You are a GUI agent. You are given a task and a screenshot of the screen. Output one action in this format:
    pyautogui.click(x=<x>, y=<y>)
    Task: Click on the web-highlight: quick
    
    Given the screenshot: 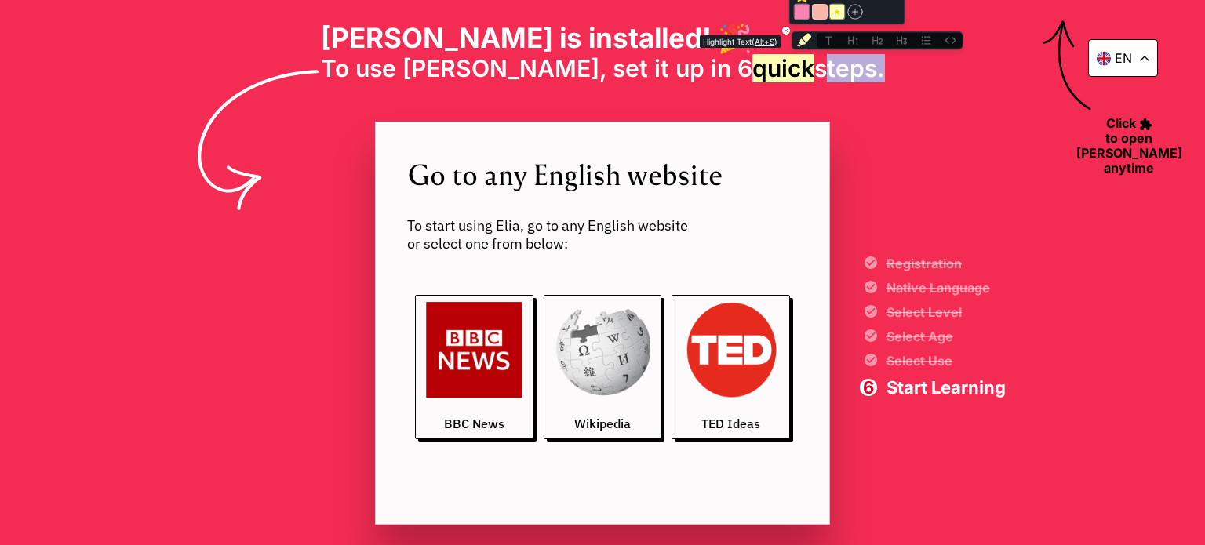 What is the action you would take?
    pyautogui.click(x=783, y=68)
    